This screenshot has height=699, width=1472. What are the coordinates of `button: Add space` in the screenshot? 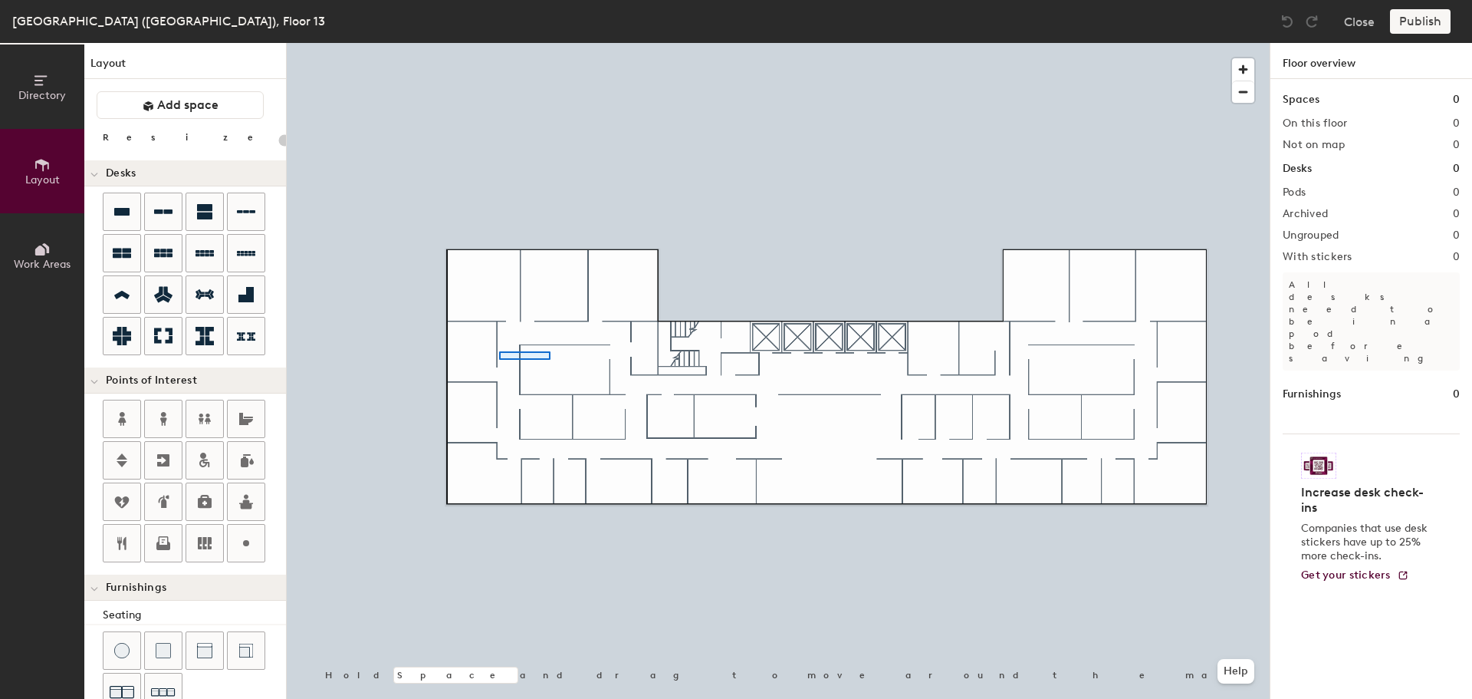 It's located at (180, 105).